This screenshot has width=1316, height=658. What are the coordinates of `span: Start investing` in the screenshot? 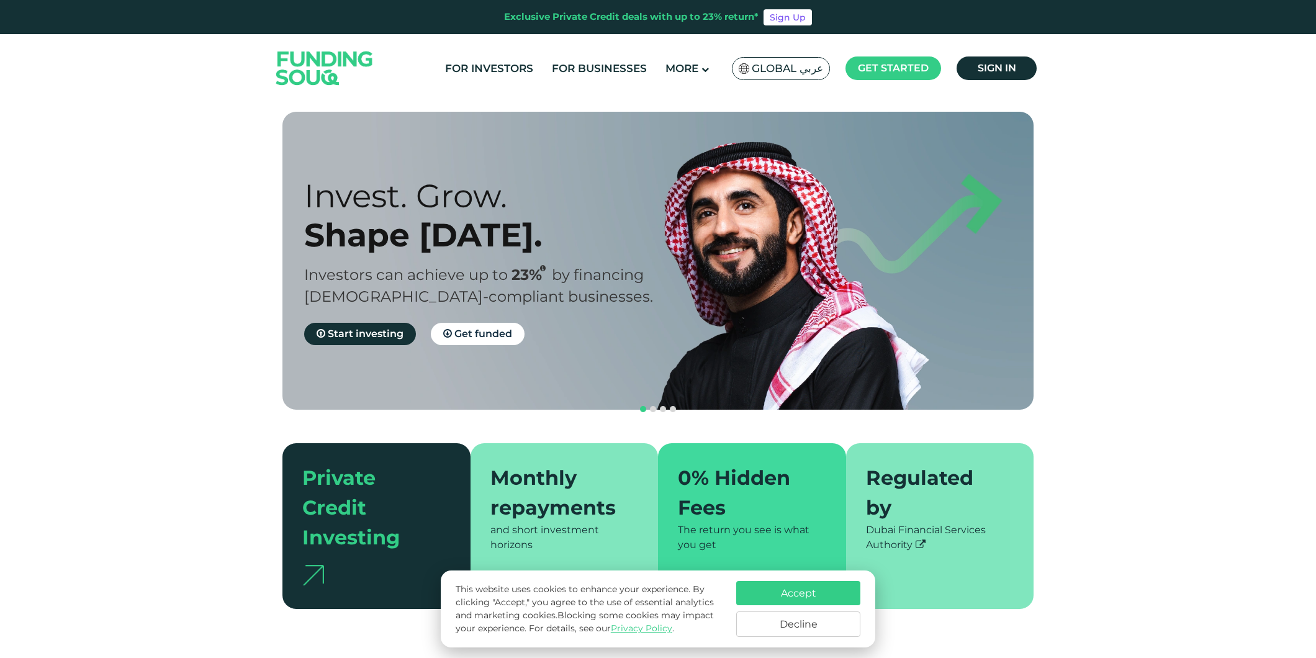 It's located at (366, 333).